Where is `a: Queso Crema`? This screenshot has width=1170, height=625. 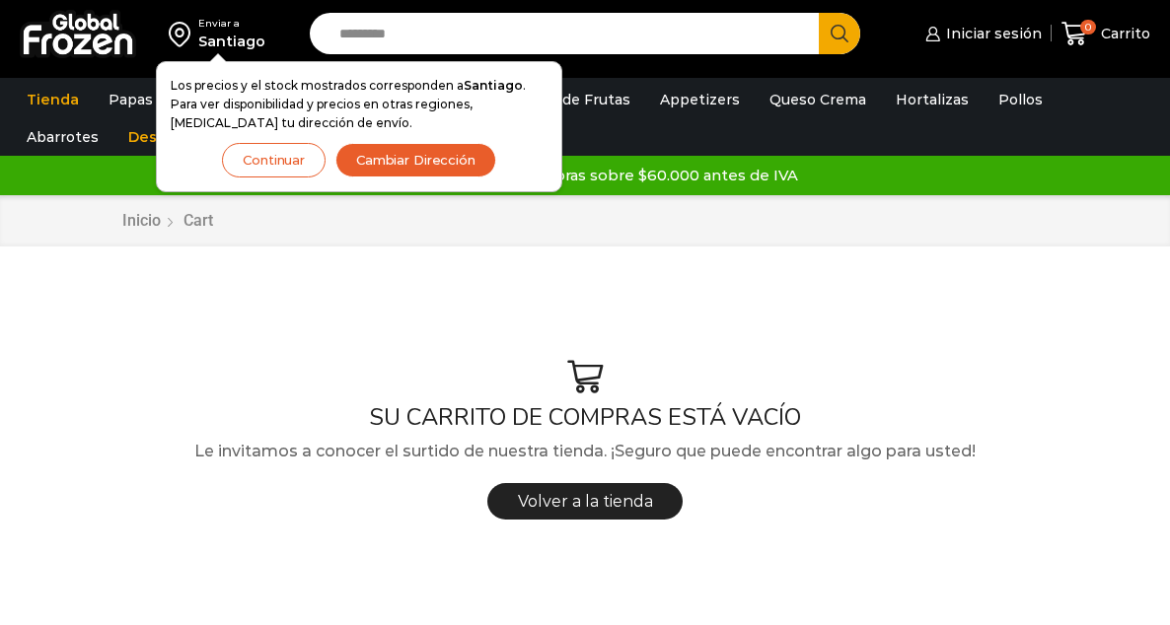
a: Queso Crema is located at coordinates (818, 100).